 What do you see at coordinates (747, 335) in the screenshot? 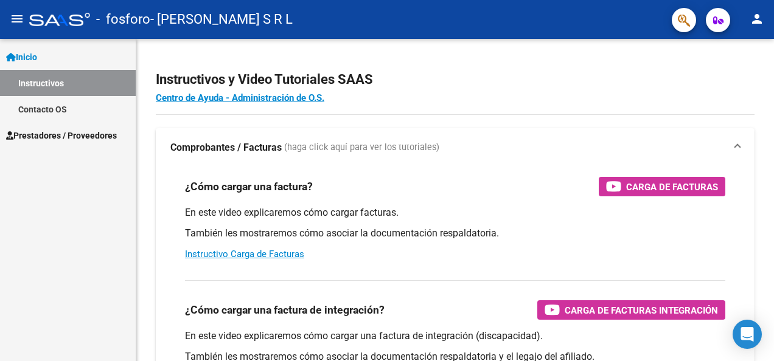
I see `div: Open Intercom Messenger` at bounding box center [747, 335].